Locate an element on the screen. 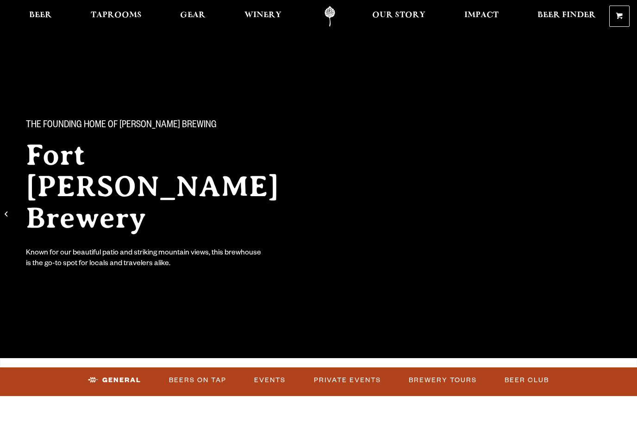 The height and width of the screenshot is (428, 637). a: Winery is located at coordinates (263, 16).